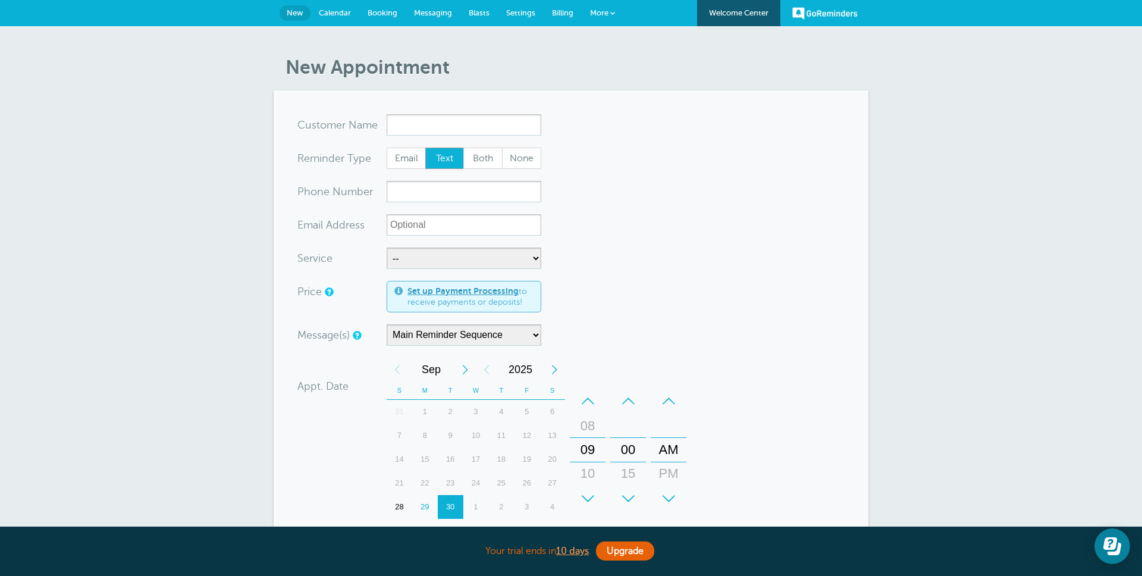  Describe the element at coordinates (425, 483) in the screenshot. I see `div: 22` at that location.